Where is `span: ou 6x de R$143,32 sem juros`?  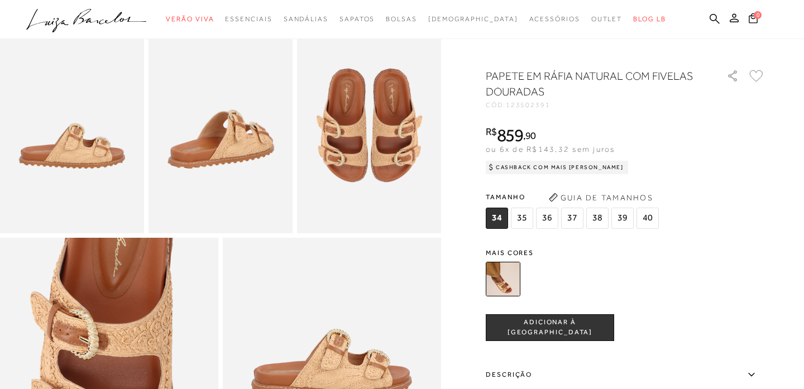 span: ou 6x de R$143,32 sem juros is located at coordinates (550, 149).